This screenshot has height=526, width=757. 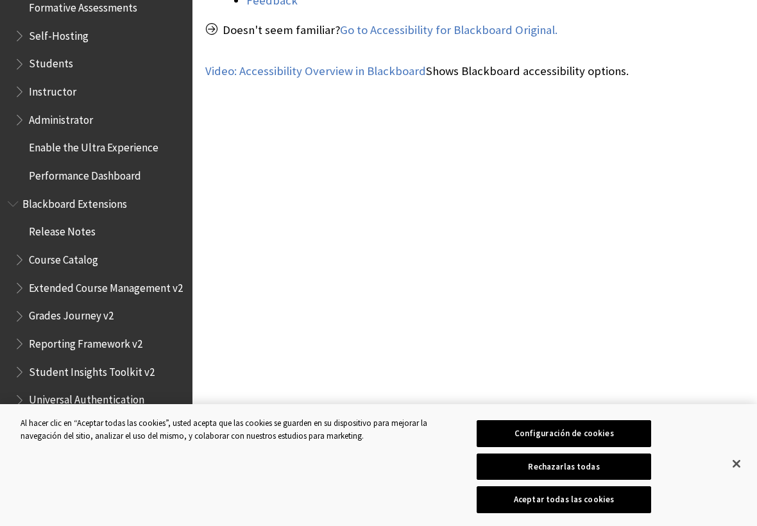 I want to click on p: Doesn't seem familiar?, so click(x=475, y=30).